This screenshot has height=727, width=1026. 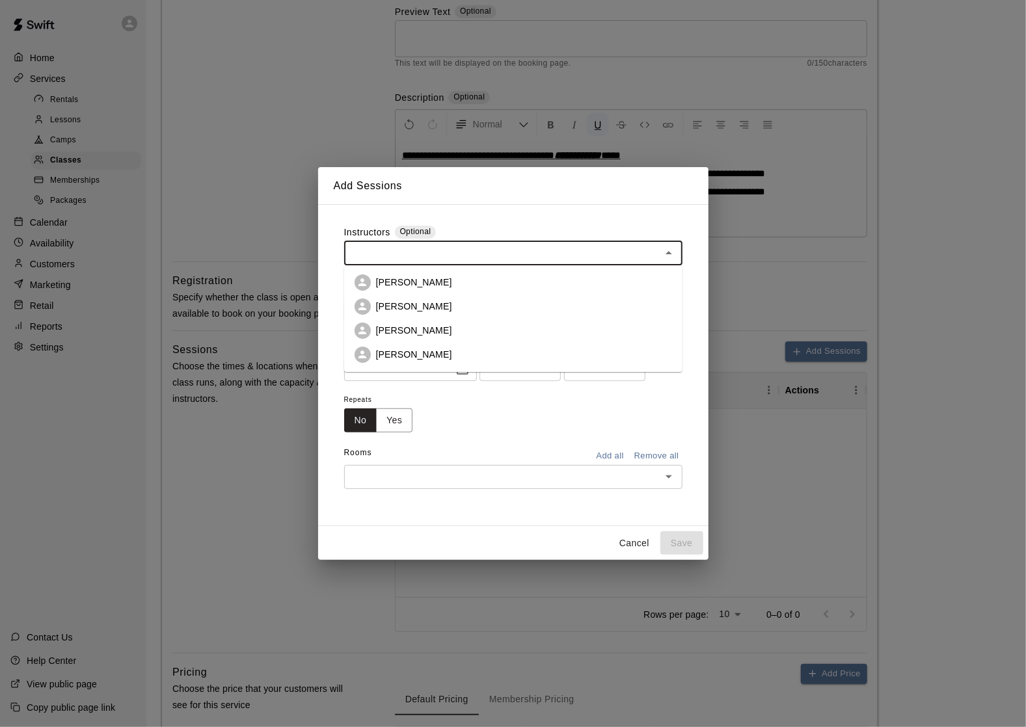 What do you see at coordinates (379, 420) in the screenshot?
I see `div: outlined button group` at bounding box center [379, 420].